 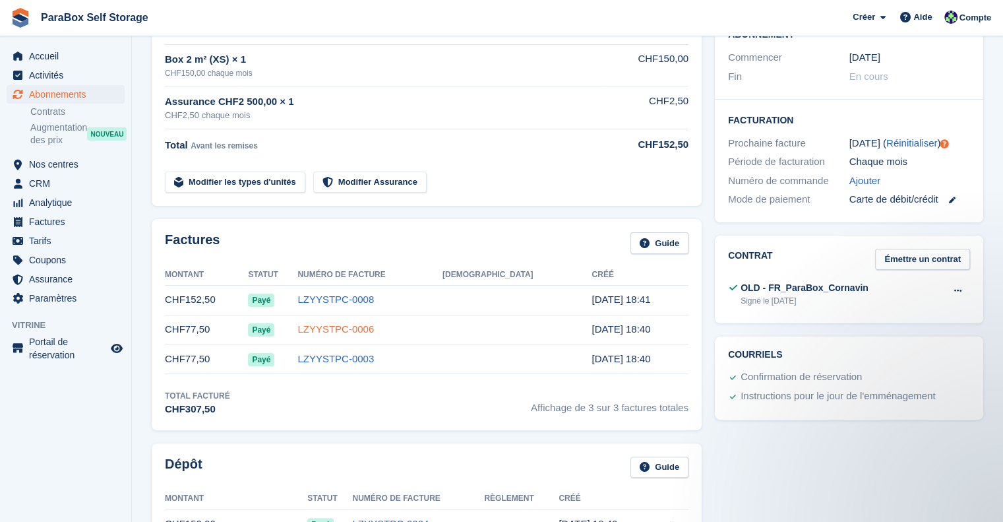 What do you see at coordinates (646, 108) in the screenshot?
I see `td: CHF2,50` at bounding box center [646, 108].